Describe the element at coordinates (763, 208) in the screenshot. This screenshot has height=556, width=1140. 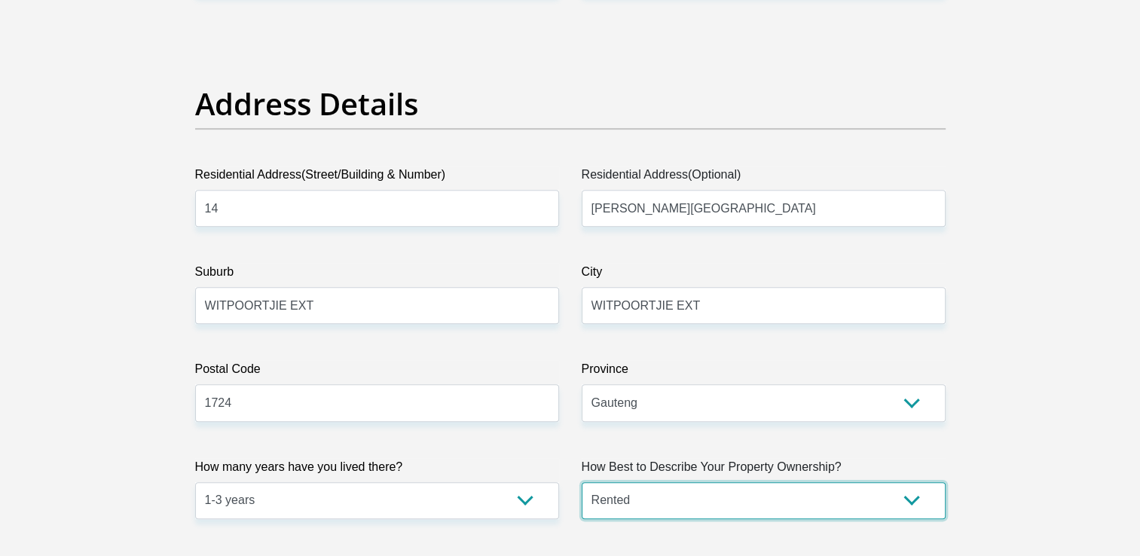
I see `input: Address line 2 (Optional)` at that location.